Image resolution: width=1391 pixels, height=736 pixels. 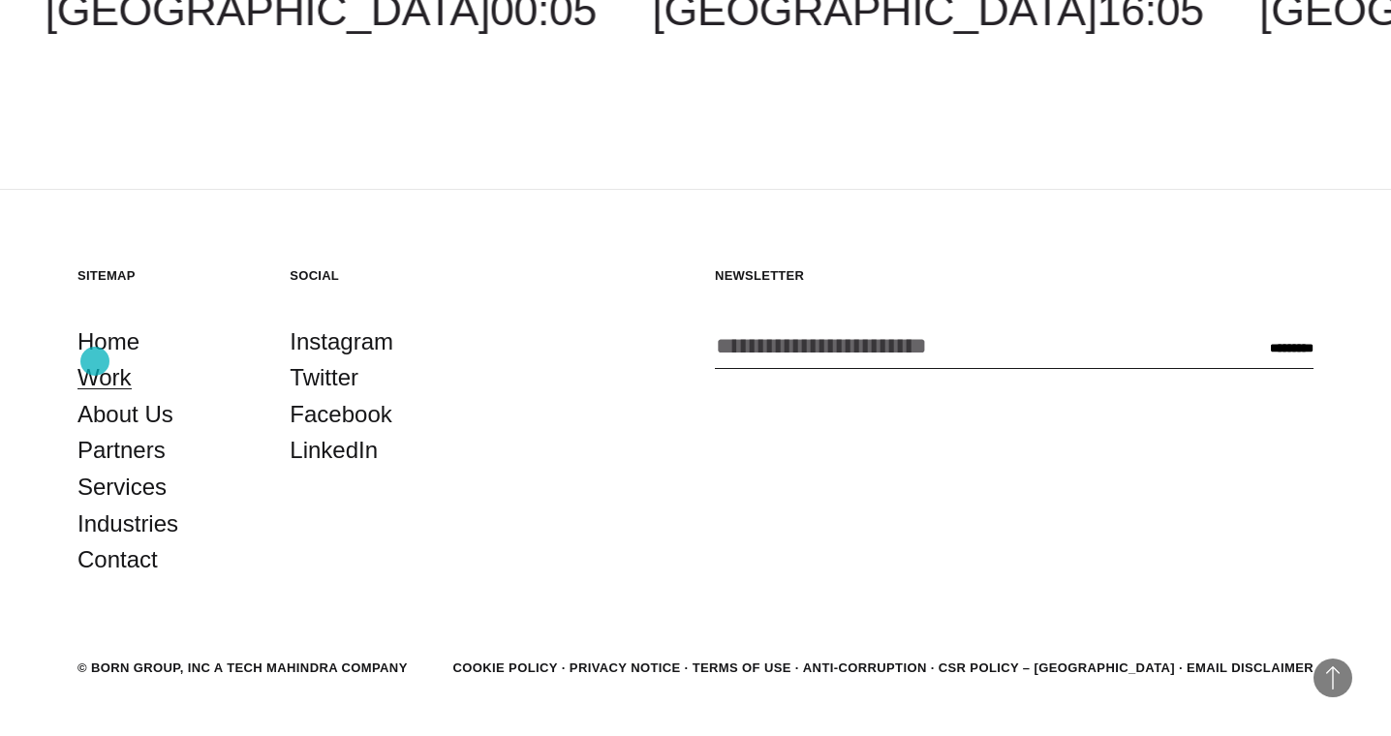 I want to click on h5: Newsletter, so click(x=1014, y=275).